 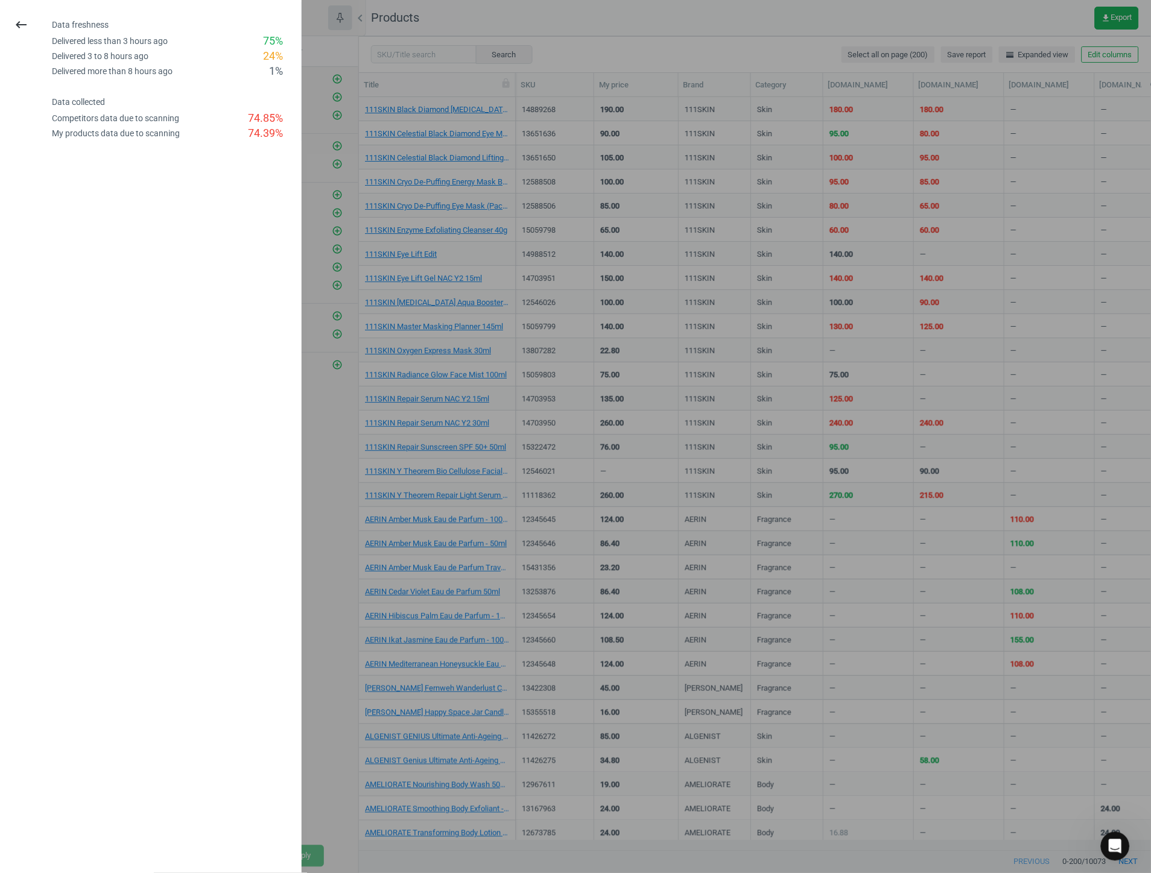 What do you see at coordinates (176, 102) in the screenshot?
I see `h4: Data collected` at bounding box center [176, 102].